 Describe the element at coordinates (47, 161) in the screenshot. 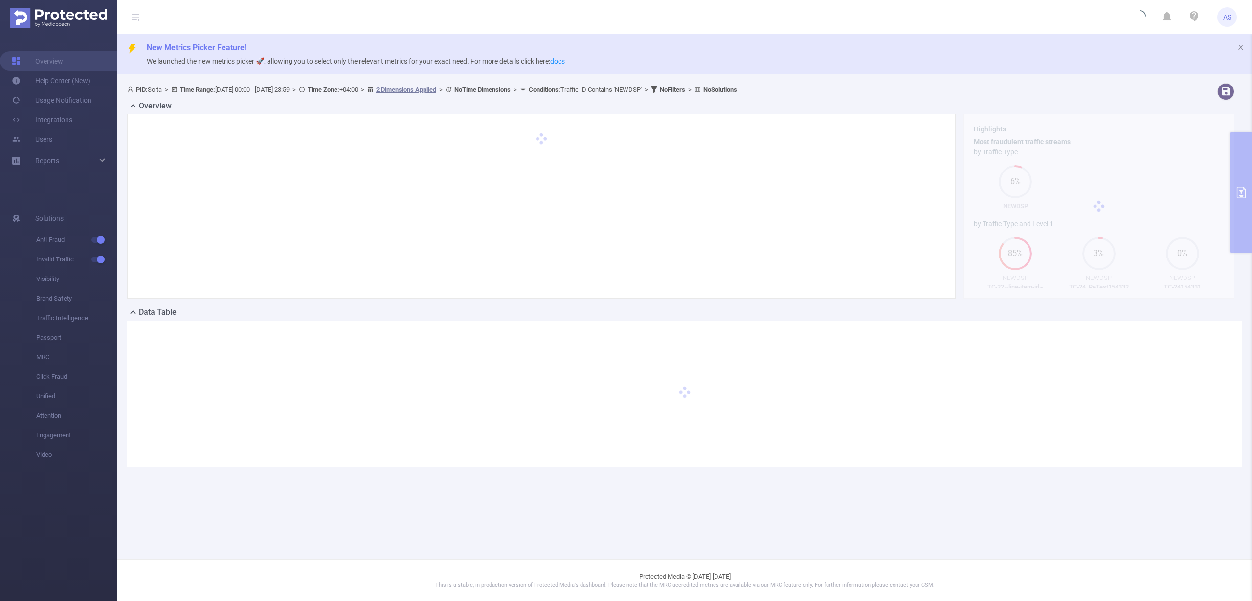

I see `a: Reports` at that location.